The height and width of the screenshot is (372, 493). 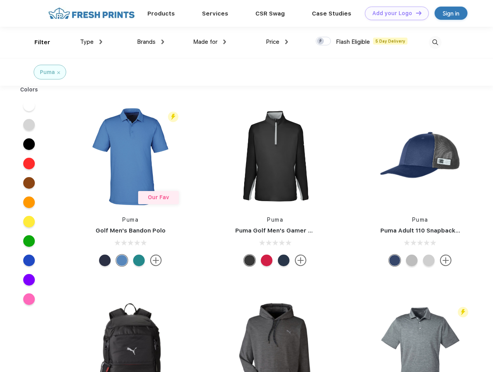 I want to click on a: Services, so click(x=215, y=14).